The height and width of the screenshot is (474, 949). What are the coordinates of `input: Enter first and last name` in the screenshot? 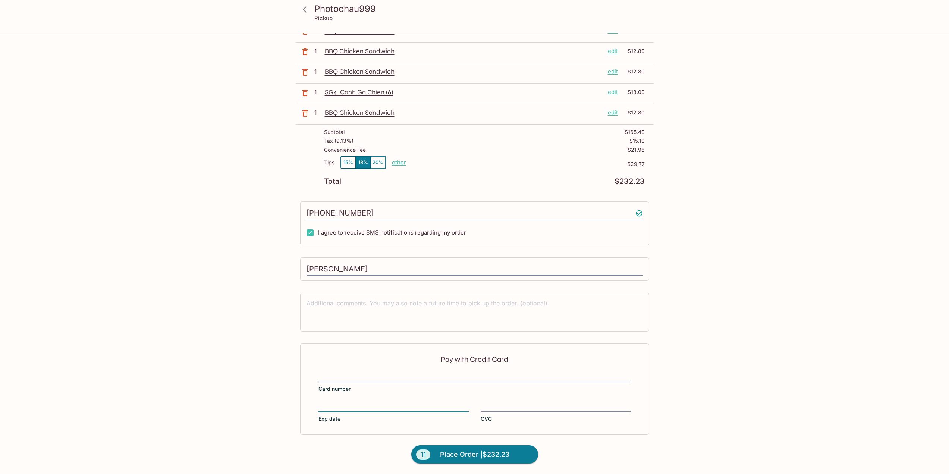 It's located at (475, 269).